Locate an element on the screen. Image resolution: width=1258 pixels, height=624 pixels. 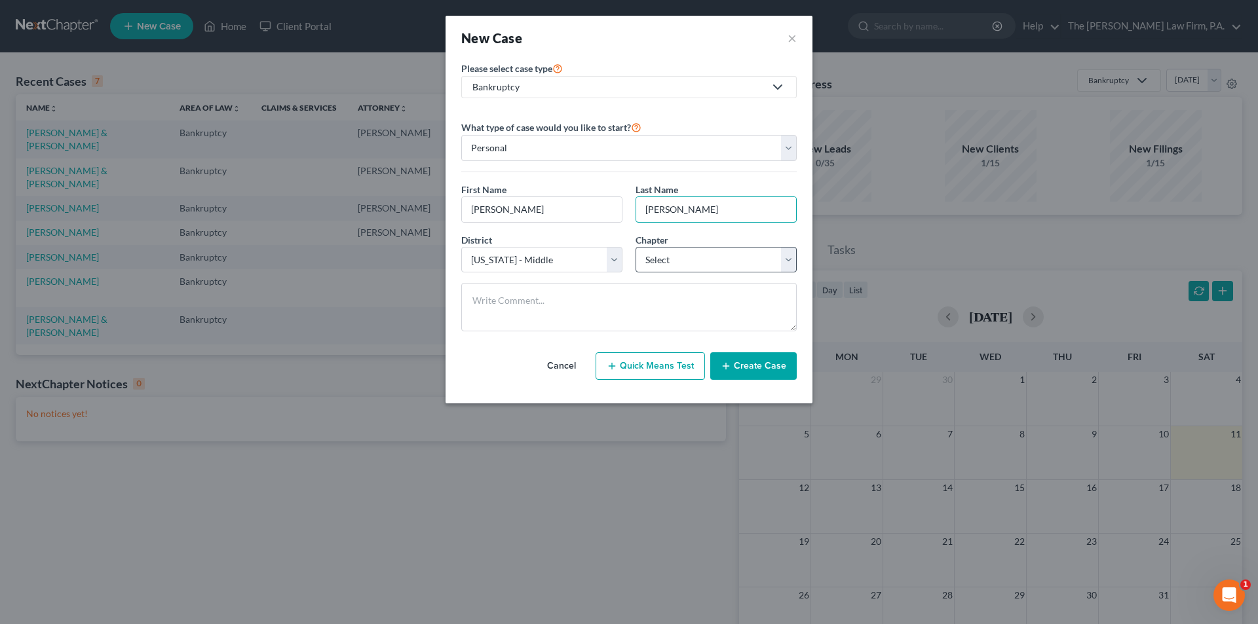
input: Enter First Name is located at coordinates (542, 210).